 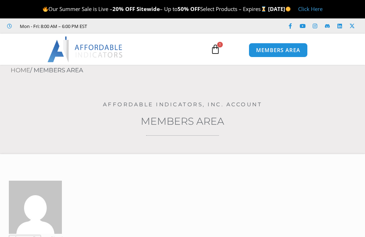 I want to click on img: 306a39d853fe7ca0a83b64c3a9ab38c2617219f6aea081d20322e8e32295346b, so click(x=35, y=207).